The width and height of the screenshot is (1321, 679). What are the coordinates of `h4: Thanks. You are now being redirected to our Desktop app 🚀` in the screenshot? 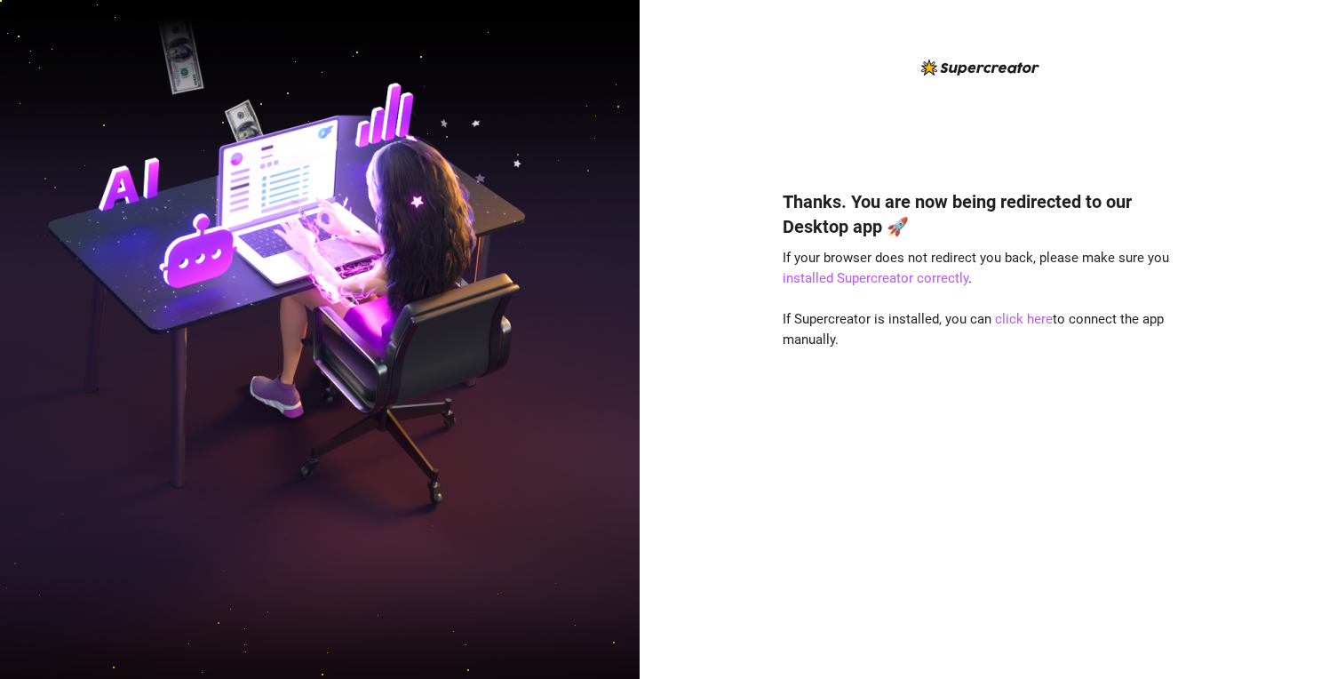 It's located at (981, 214).